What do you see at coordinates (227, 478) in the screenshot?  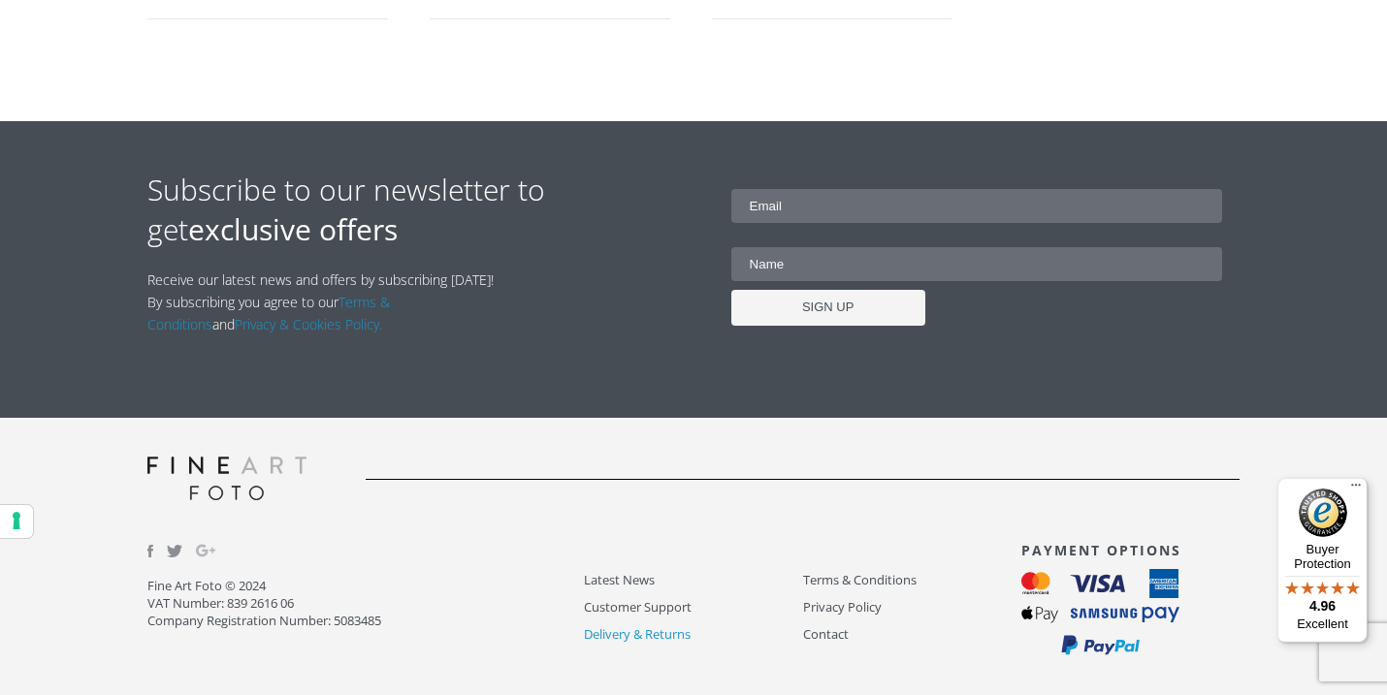 I see `img: logo-grey.svg` at bounding box center [227, 478].